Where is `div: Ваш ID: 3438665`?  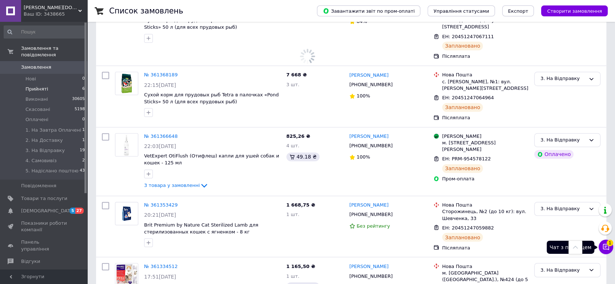 div: Ваш ID: 3438665 is located at coordinates (55, 14).